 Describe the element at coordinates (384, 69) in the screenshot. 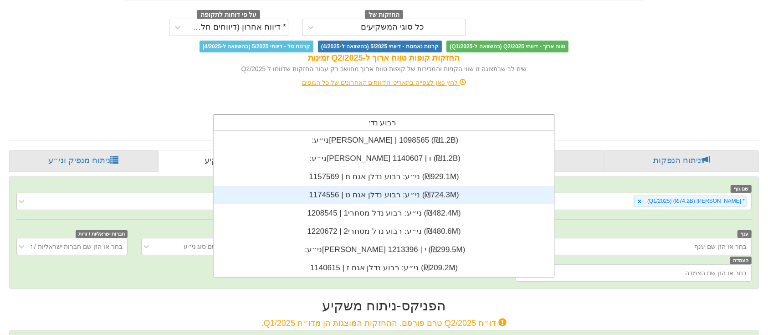

I see `div: שים לב שבתצוגה זו שווי הקניות והמכירות של קופות טווח ארוך מחושב רק עבור החזקות שדווחו ל Q2/2025` at that location.